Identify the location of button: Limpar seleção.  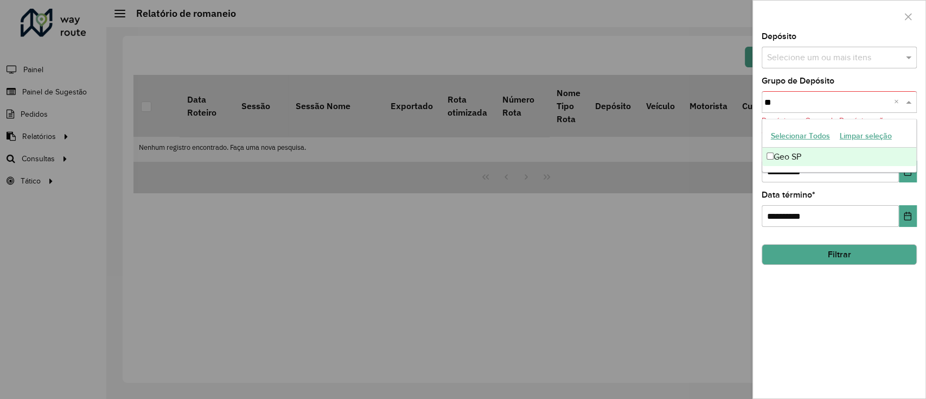
(866, 136).